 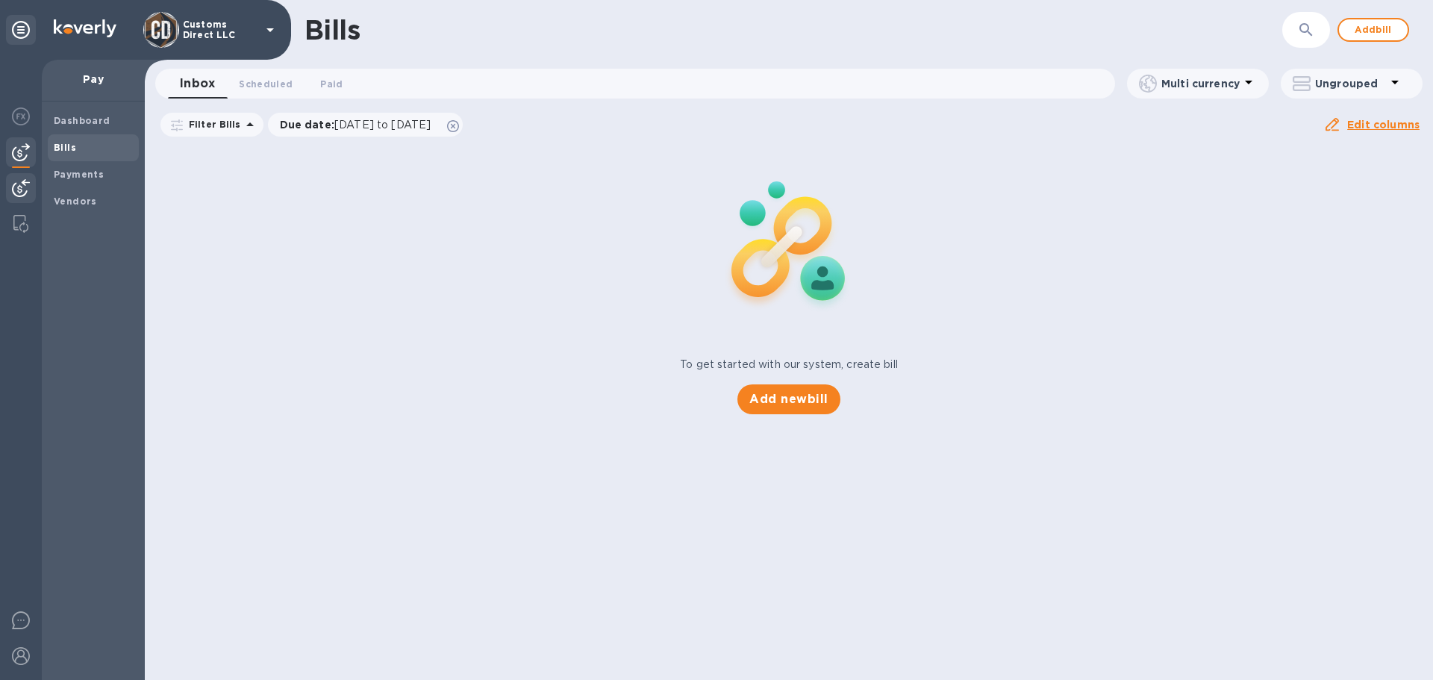 What do you see at coordinates (220, 30) in the screenshot?
I see `p: Customs Direct LLC` at bounding box center [220, 30].